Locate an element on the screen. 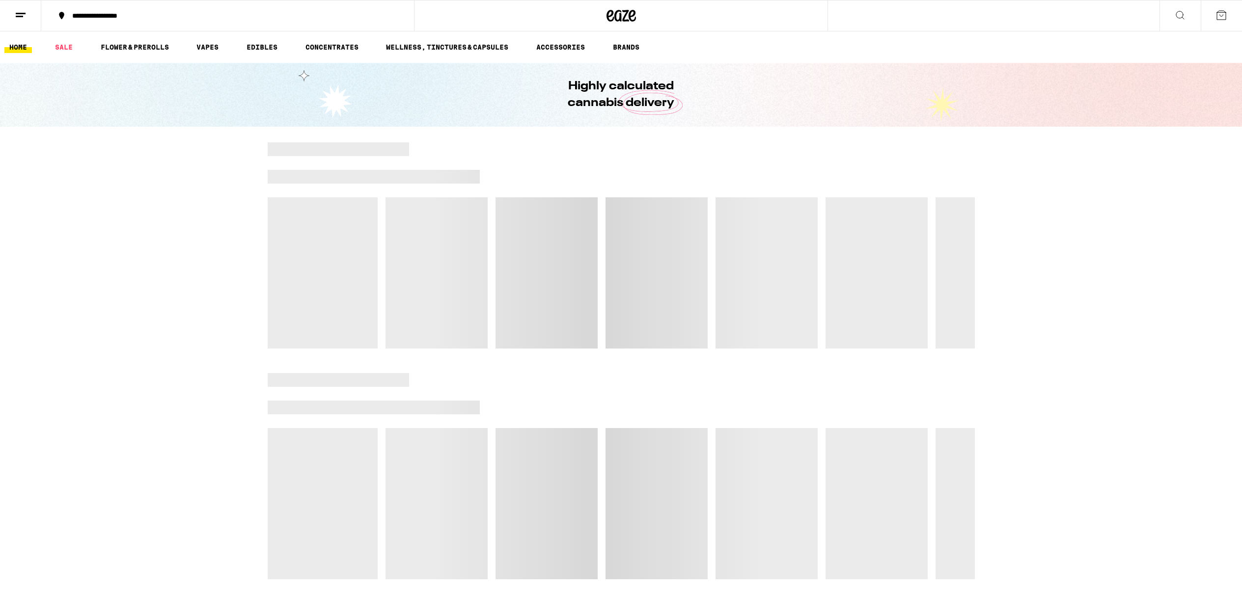  a: ACCESSORIES is located at coordinates (560, 47).